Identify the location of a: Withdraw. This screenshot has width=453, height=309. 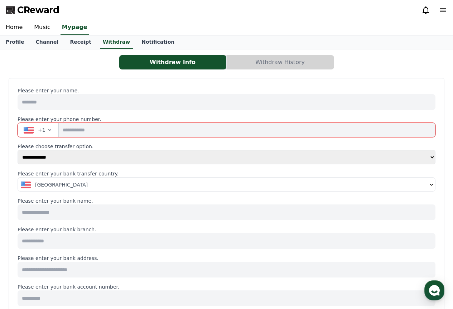
(116, 42).